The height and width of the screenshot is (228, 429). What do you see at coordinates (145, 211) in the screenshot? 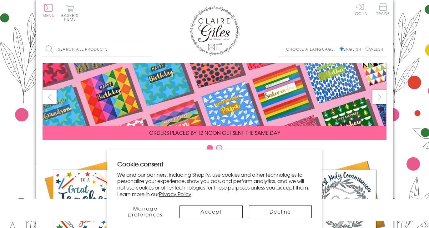
I see `button: Manage preferences` at bounding box center [145, 211].